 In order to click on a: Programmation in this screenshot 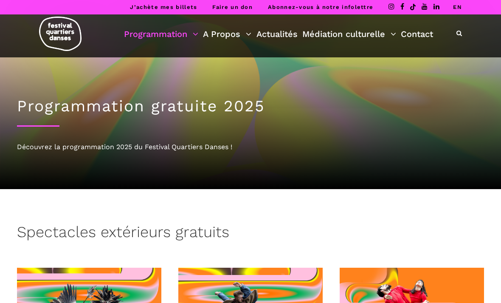, I will do `click(161, 34)`.